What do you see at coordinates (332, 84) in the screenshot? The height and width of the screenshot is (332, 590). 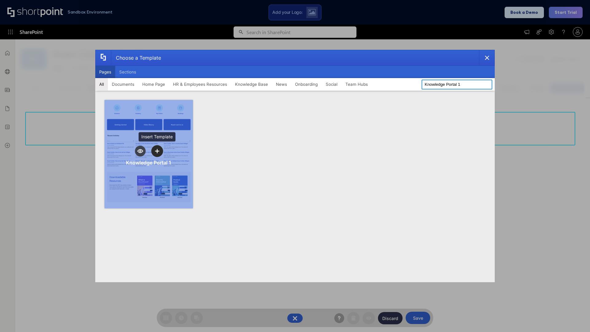 I see `button: Social` at bounding box center [332, 84].